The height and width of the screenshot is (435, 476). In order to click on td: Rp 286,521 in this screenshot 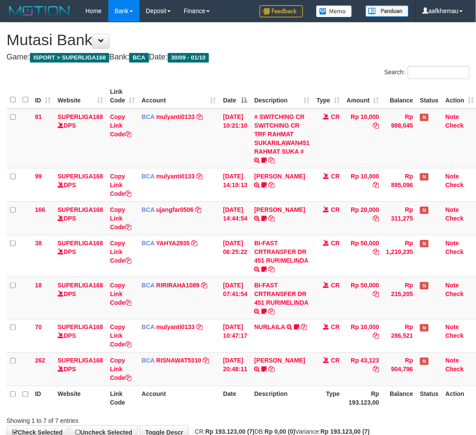, I will do `click(400, 335)`.